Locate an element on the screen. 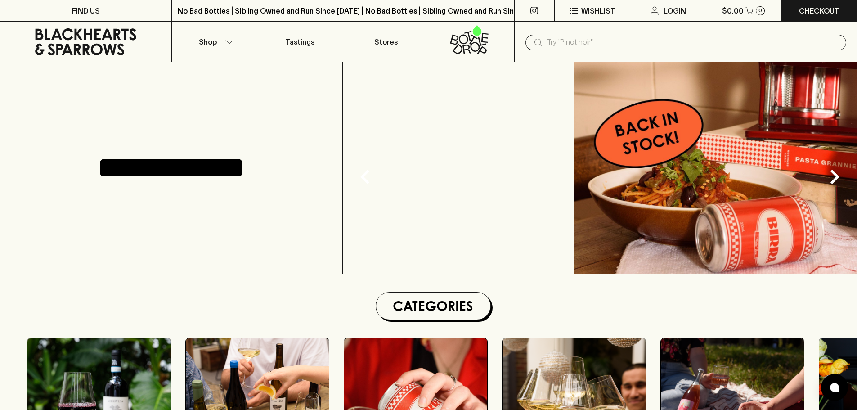 The image size is (857, 410). p: Stores is located at coordinates (386, 42).